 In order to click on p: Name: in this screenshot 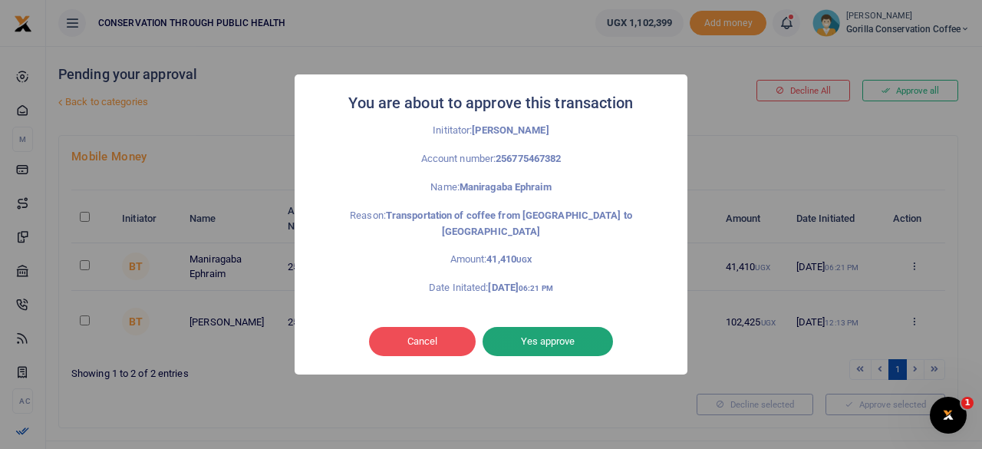, I will do `click(491, 187)`.